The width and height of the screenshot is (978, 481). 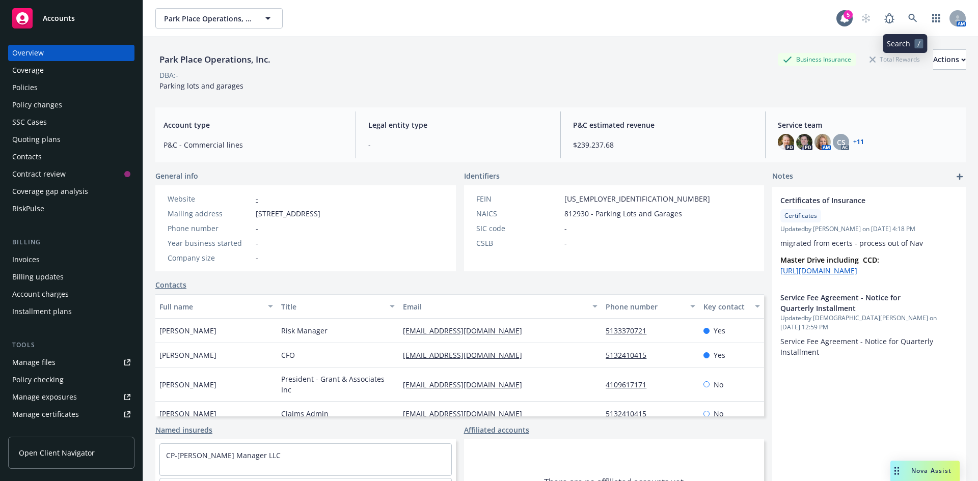 I want to click on div: Overview, so click(x=28, y=53).